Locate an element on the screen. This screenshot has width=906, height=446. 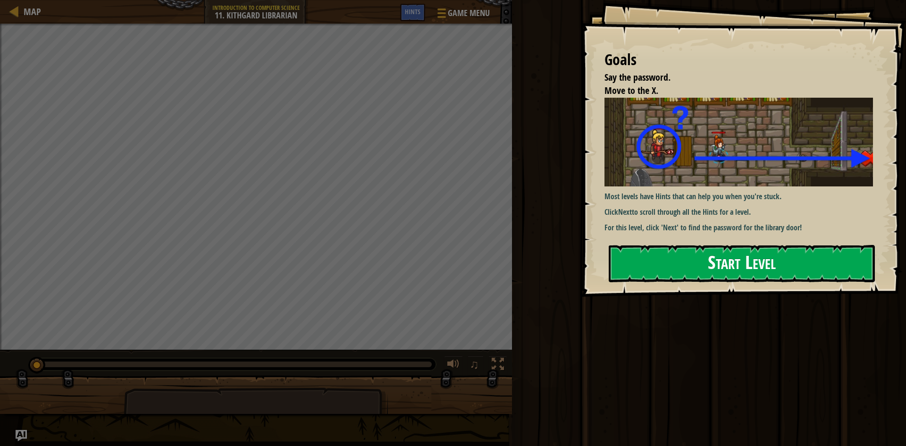
div: Goals is located at coordinates (739, 60).